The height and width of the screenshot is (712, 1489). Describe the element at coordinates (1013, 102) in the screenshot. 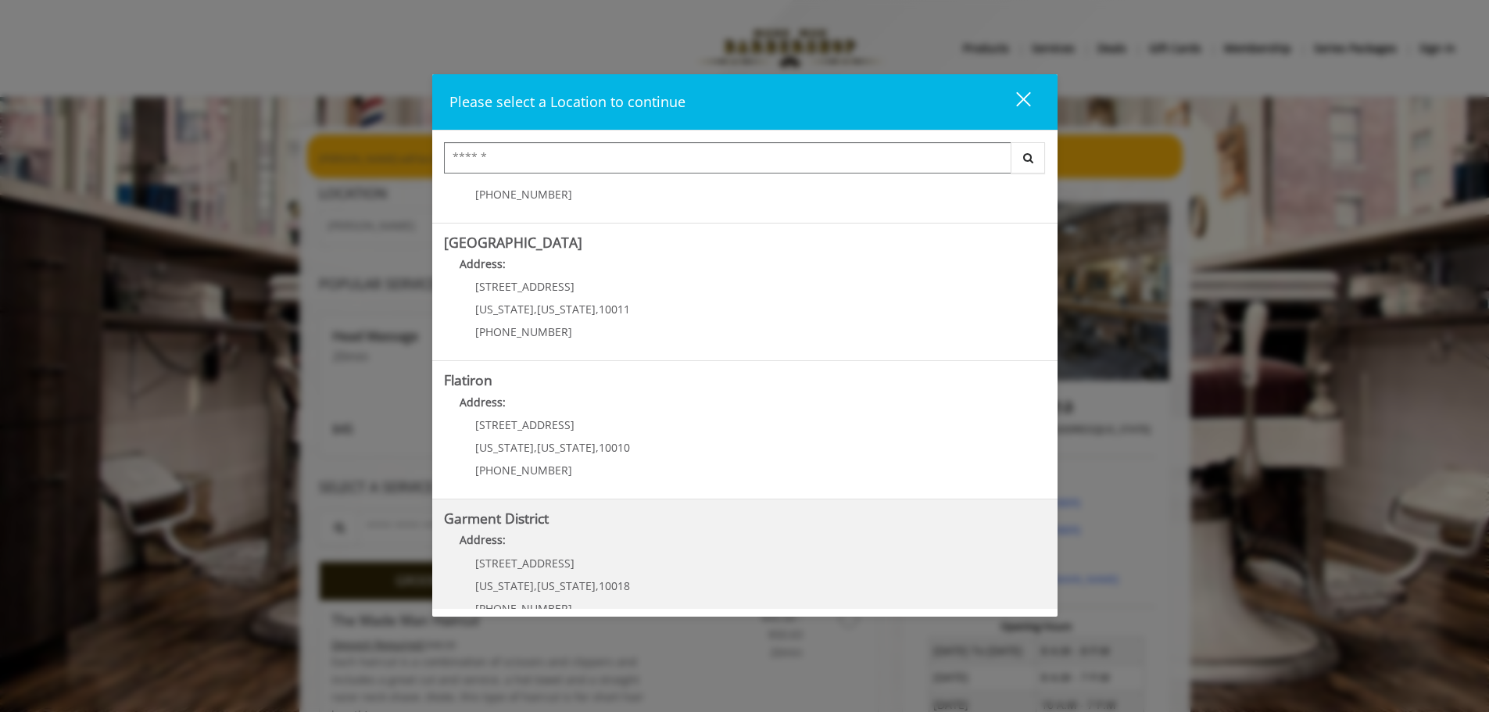

I see `button: close dialog` at that location.